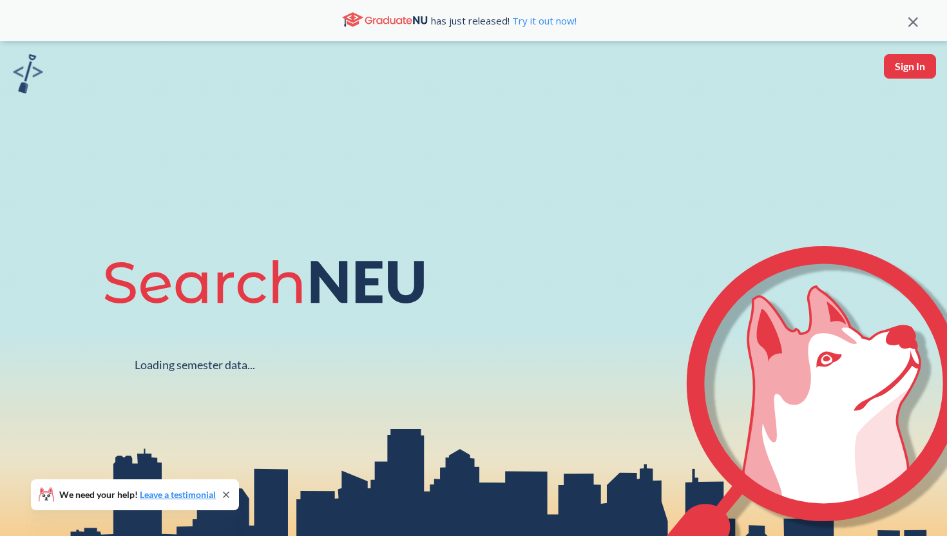 This screenshot has height=536, width=947. I want to click on a: sandbox logo, so click(28, 75).